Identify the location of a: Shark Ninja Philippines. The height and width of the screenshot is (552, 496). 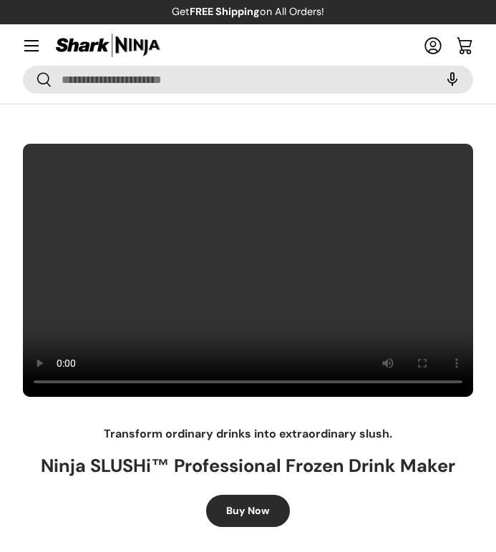
(108, 45).